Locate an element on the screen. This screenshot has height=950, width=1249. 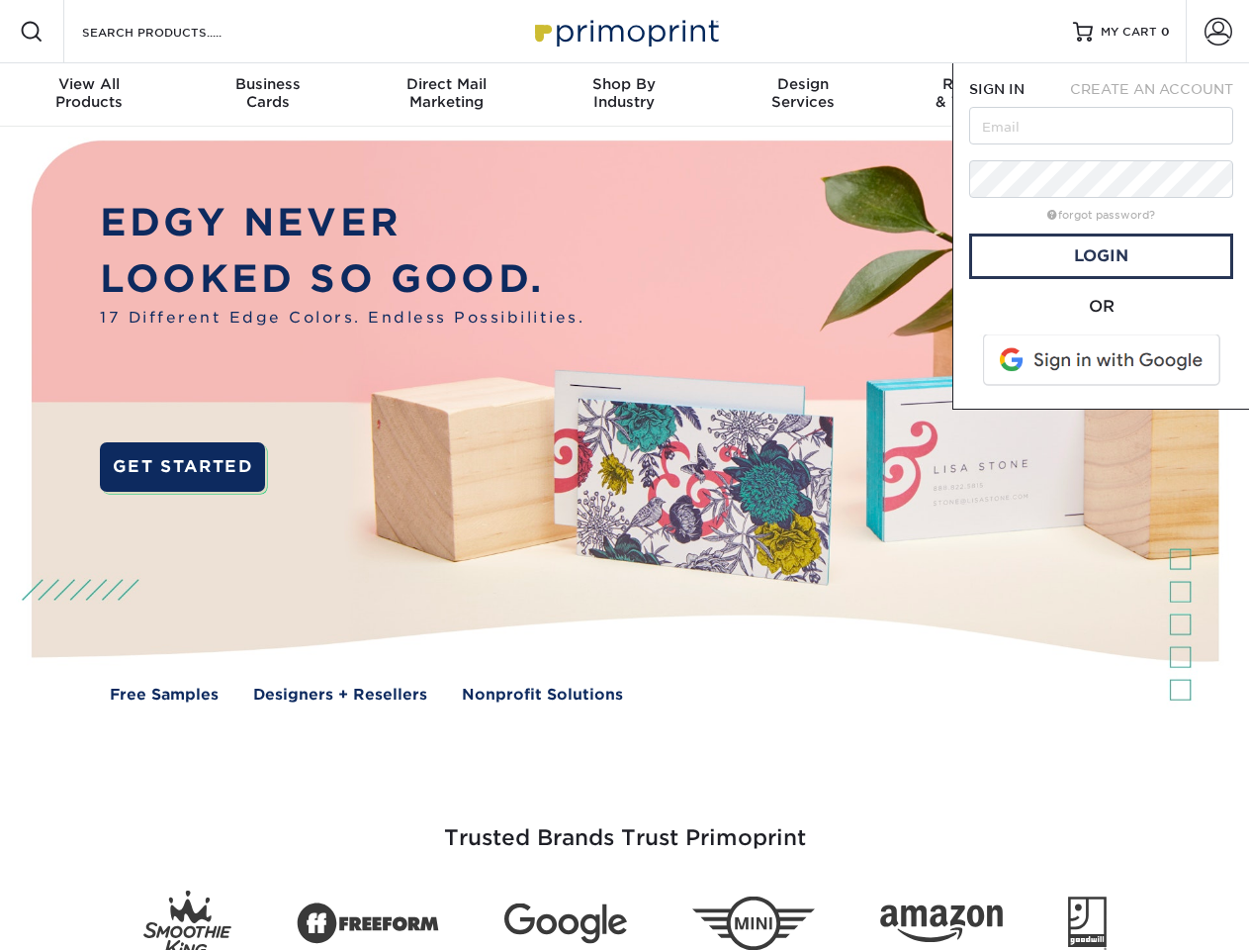
span: 17 Different Edge Colors. Endless Possibilities. is located at coordinates (342, 318).